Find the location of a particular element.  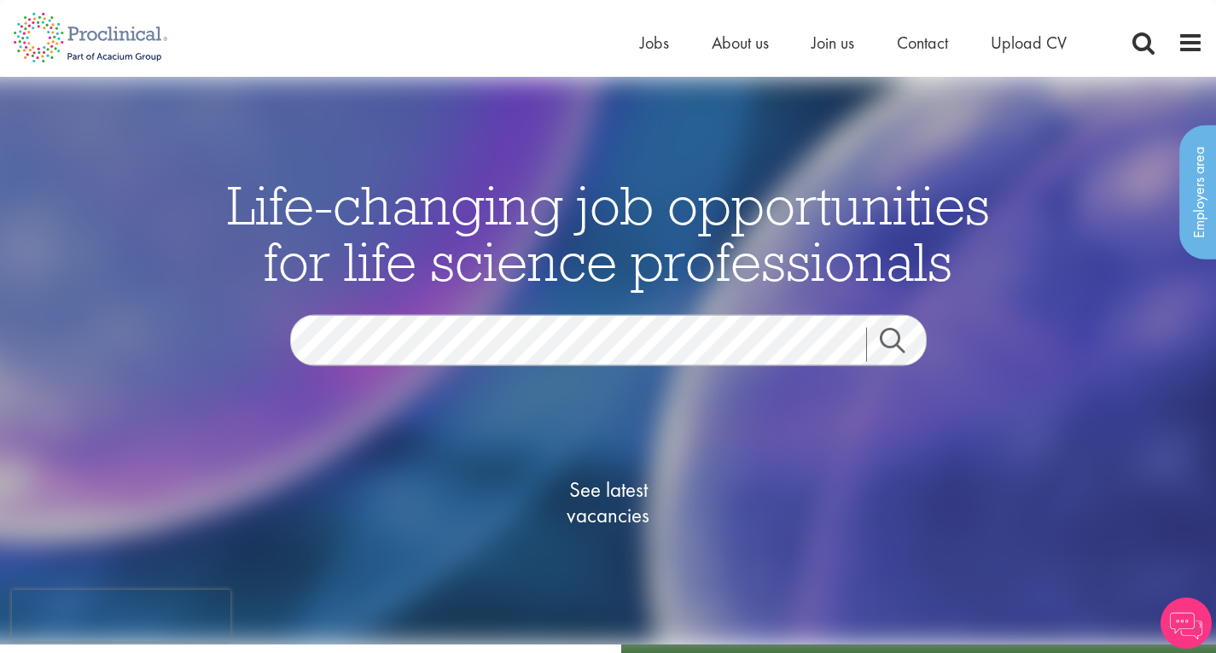

span: Contact is located at coordinates (923, 43).